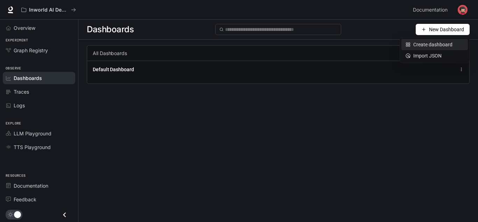 Image resolution: width=478 pixels, height=222 pixels. What do you see at coordinates (443, 29) in the screenshot?
I see `button: New Dashboard` at bounding box center [443, 29].